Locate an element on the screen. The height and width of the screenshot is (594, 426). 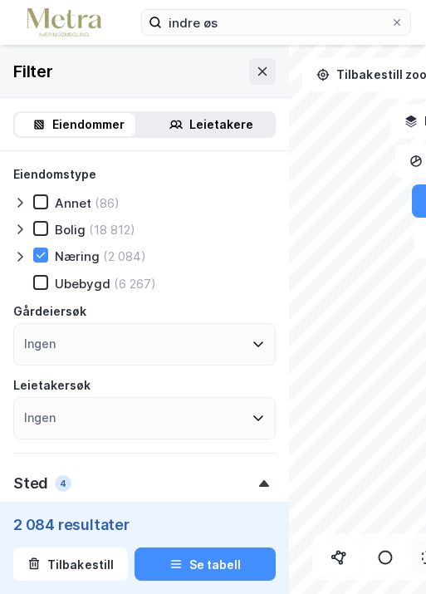
div: Sted is located at coordinates (31, 484).